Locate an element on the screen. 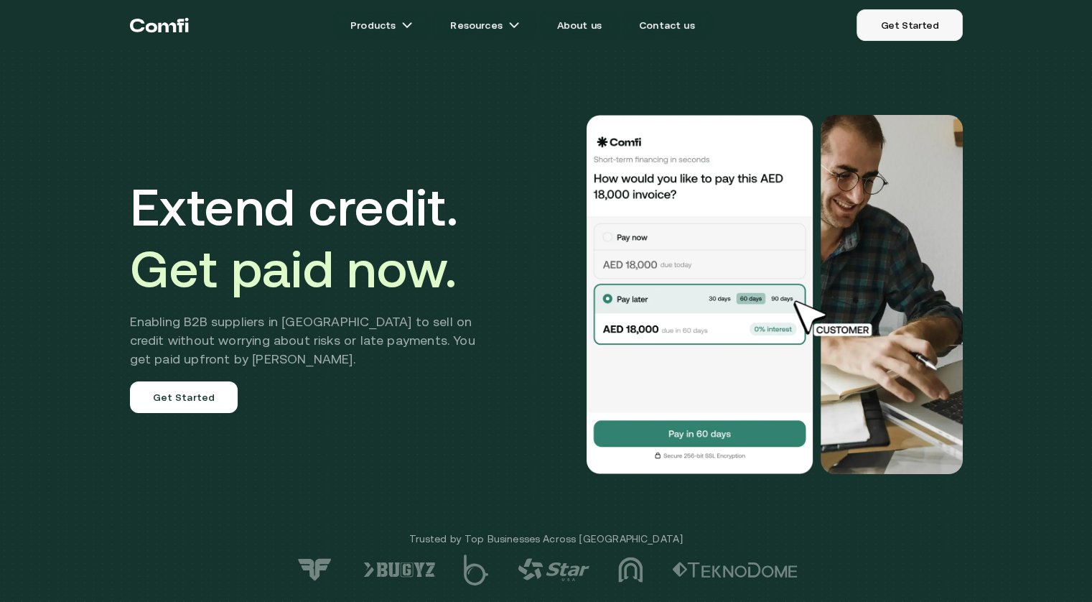  a: About us is located at coordinates (580, 25).